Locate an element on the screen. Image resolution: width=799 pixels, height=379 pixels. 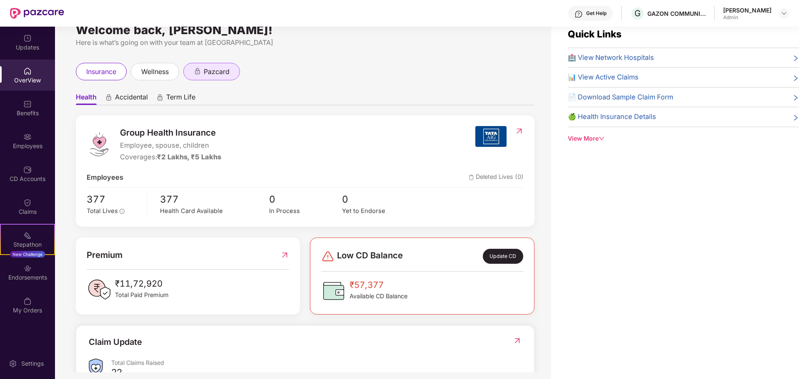
span: info-circle is located at coordinates (122, 212).